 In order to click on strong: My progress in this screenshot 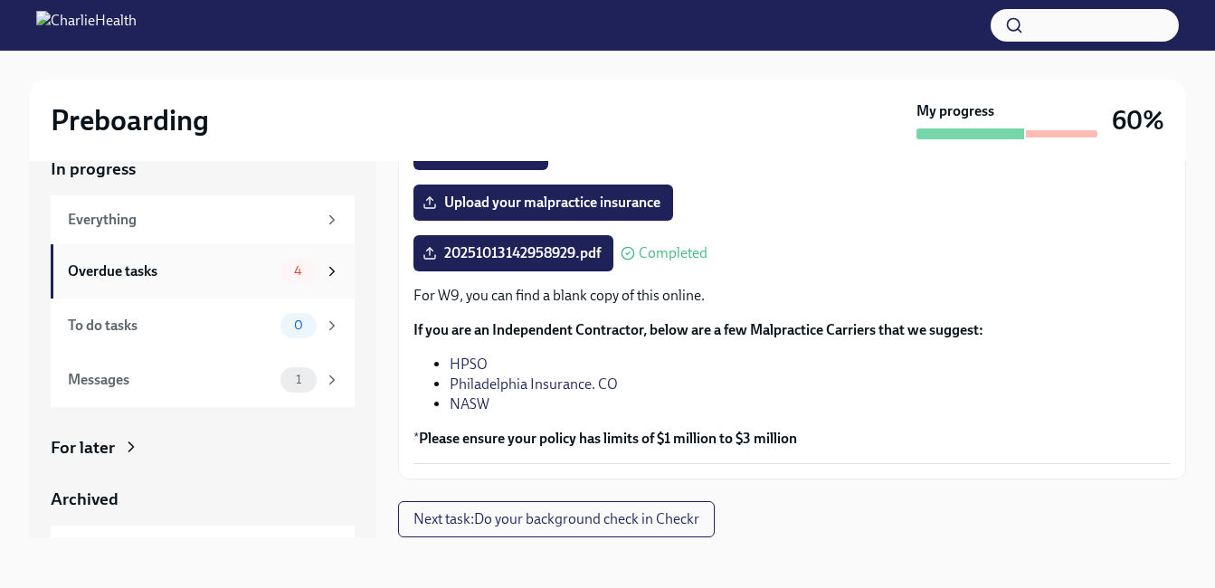, I will do `click(955, 111)`.